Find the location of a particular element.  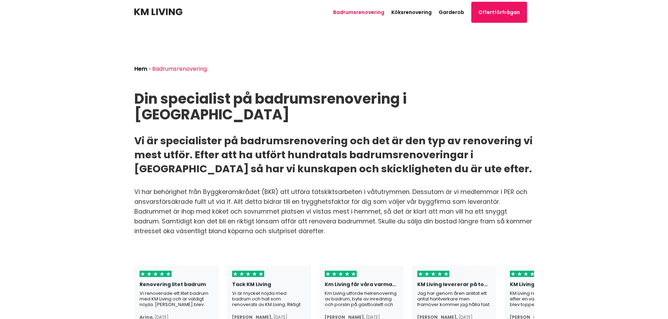

div: KM Living levererar på topp! is located at coordinates (454, 286).